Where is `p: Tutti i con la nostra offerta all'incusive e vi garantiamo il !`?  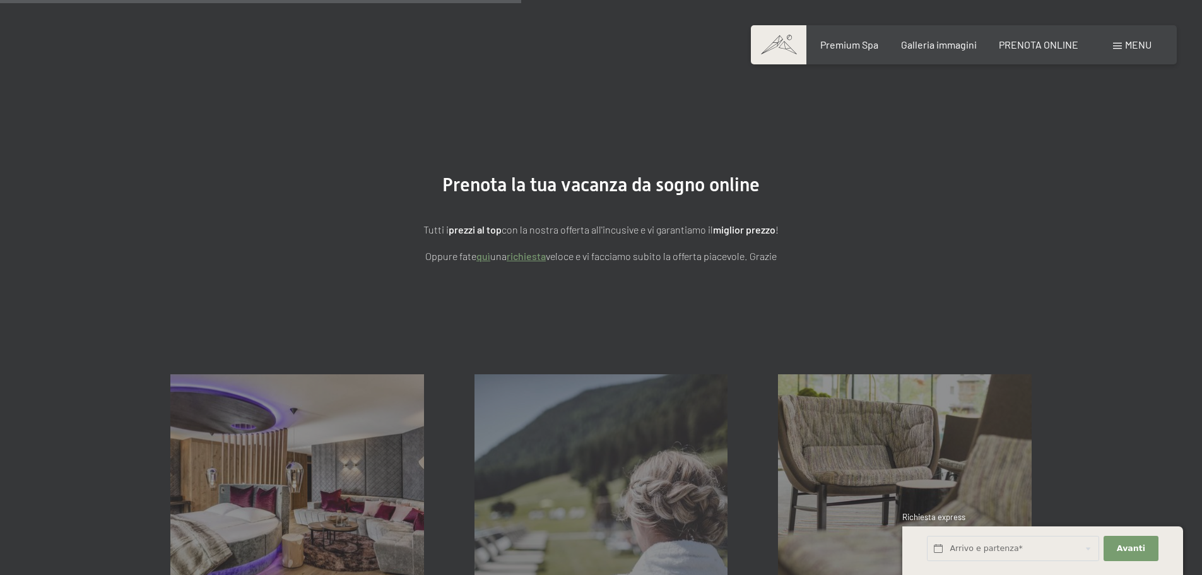
p: Tutti i con la nostra offerta all'incusive e vi garantiamo il ! is located at coordinates (601, 230).